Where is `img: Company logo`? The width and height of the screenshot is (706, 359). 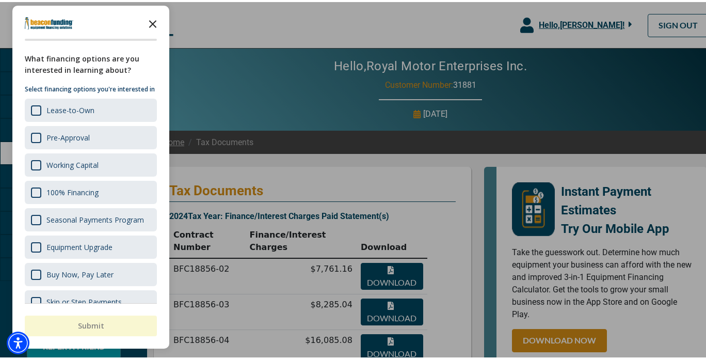 img: Company logo is located at coordinates (49, 21).